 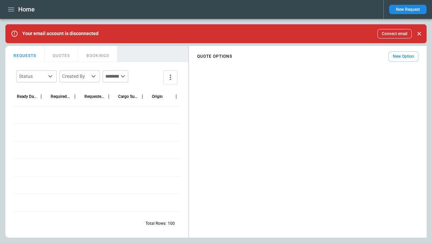 I want to click on p: 100, so click(x=171, y=223).